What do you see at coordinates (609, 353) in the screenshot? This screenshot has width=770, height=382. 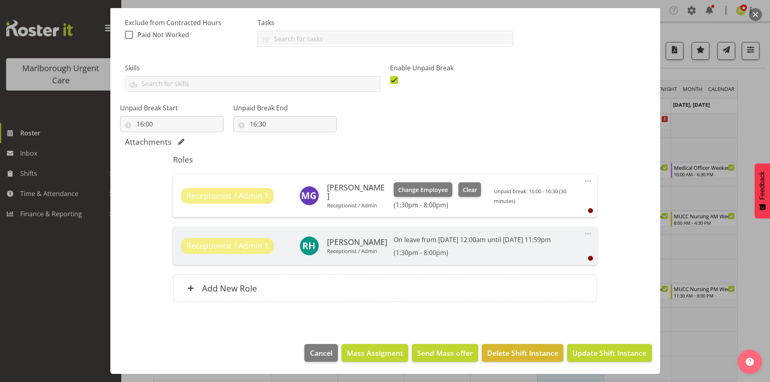 I see `button: Update Shift Instance` at bounding box center [609, 353].